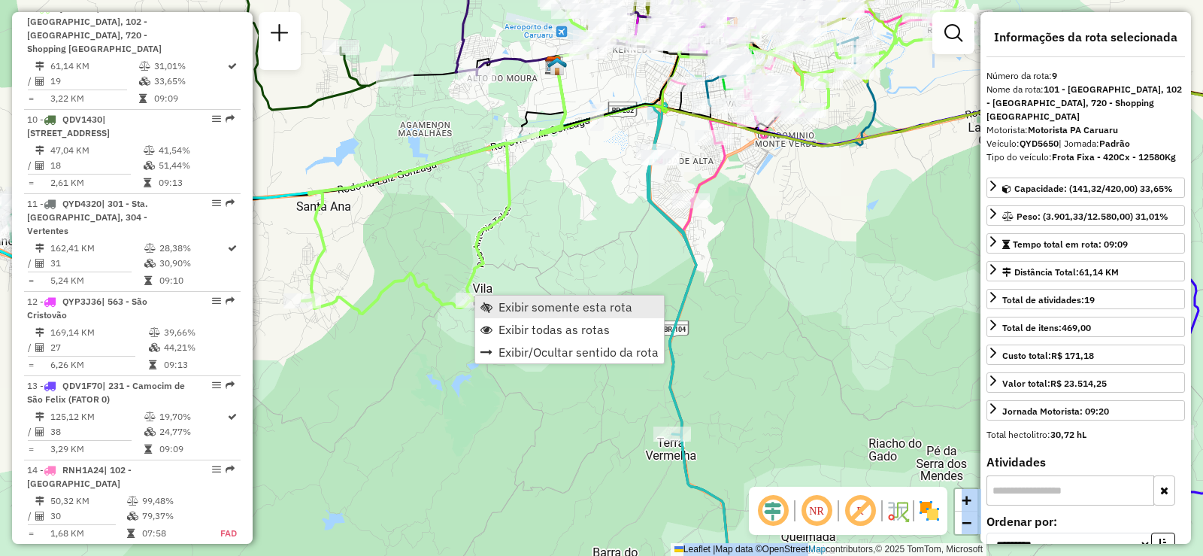 This screenshot has height=556, width=1203. I want to click on td: 31,01%, so click(190, 66).